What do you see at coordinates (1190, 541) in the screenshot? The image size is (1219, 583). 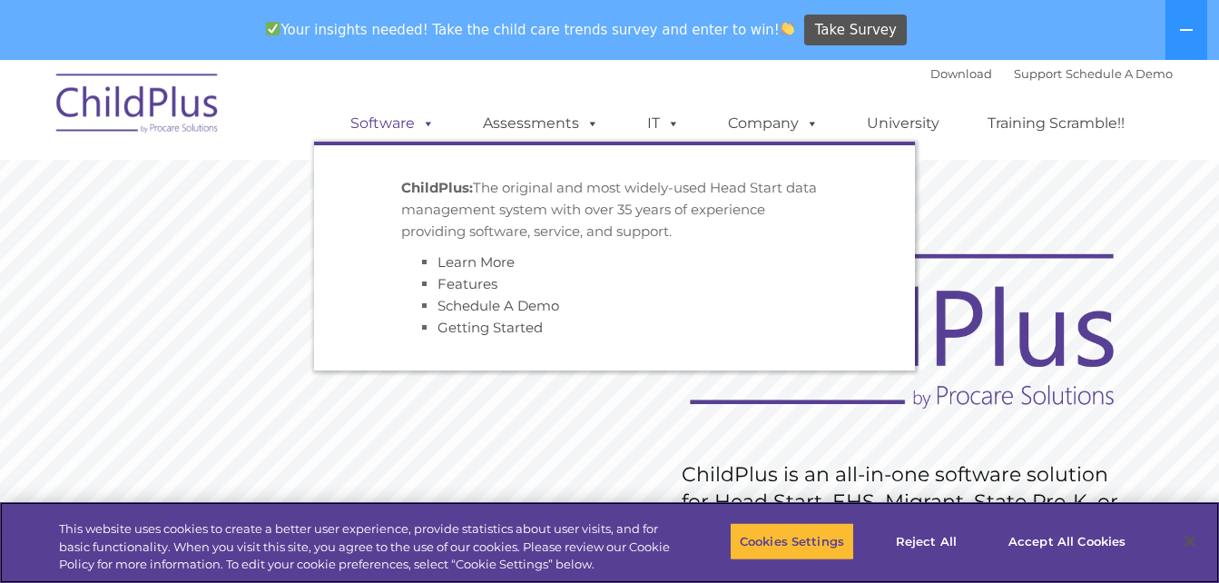 I see `button: Close` at bounding box center [1190, 541].